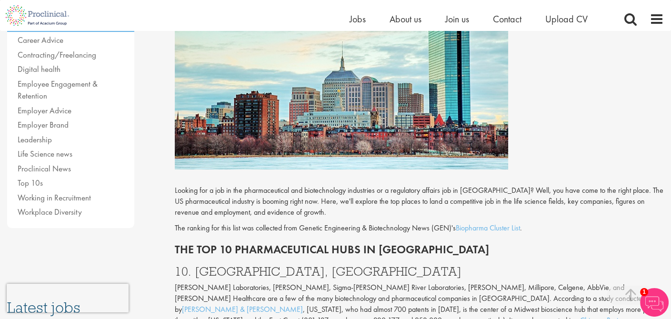 The image size is (671, 319). What do you see at coordinates (30, 183) in the screenshot?
I see `a: Top 10s` at bounding box center [30, 183].